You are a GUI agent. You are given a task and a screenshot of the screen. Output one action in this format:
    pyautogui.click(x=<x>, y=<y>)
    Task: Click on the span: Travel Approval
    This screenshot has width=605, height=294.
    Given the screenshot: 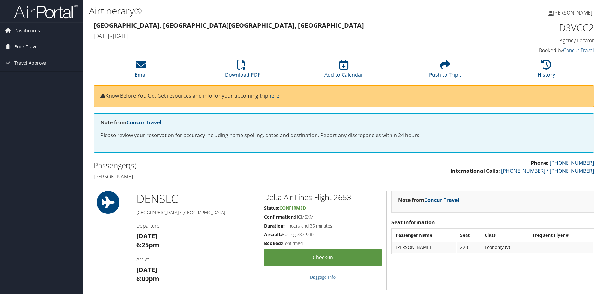 What is the action you would take?
    pyautogui.click(x=31, y=63)
    